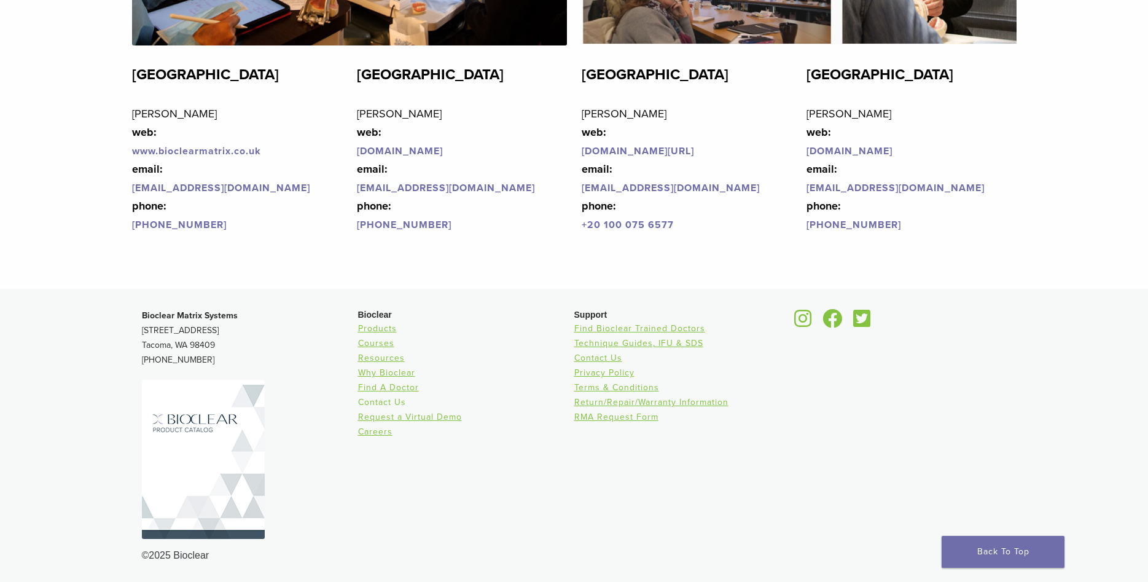  What do you see at coordinates (651, 402) in the screenshot?
I see `a: Return/Repair/Warranty Information` at bounding box center [651, 402].